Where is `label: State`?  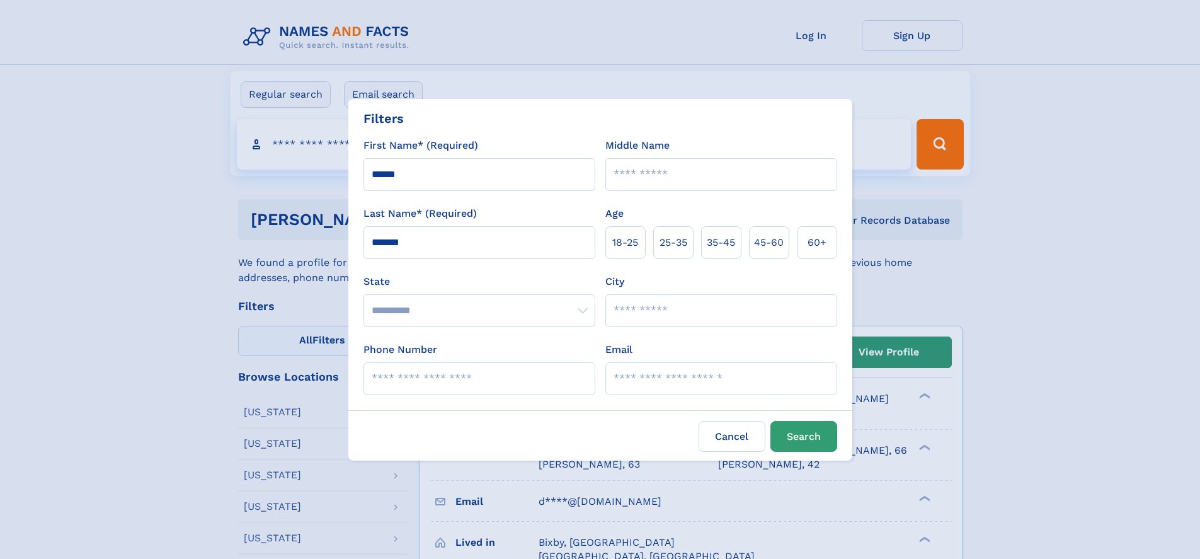
label: State is located at coordinates (479, 282).